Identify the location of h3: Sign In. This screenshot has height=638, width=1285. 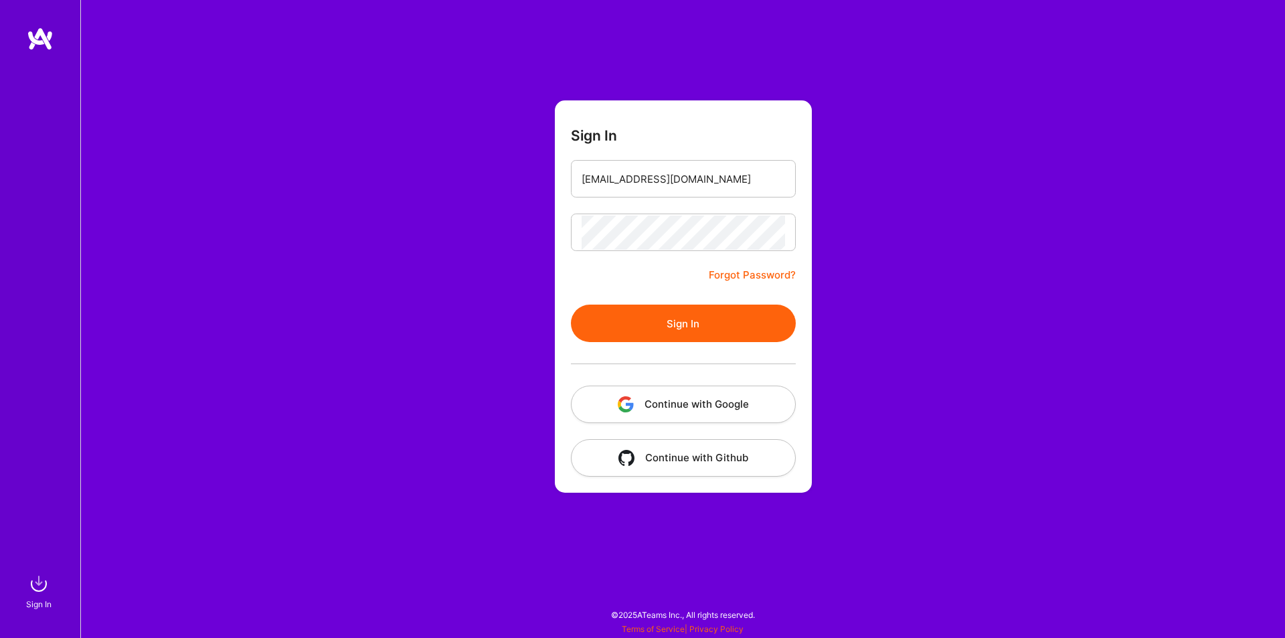
(594, 135).